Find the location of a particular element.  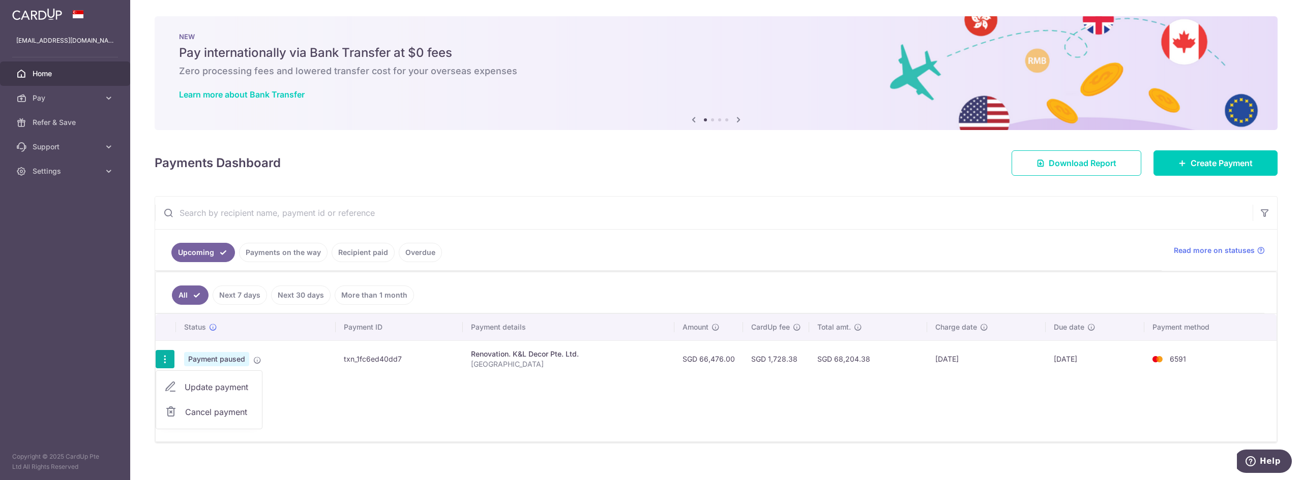

span: Payment paused is located at coordinates (217, 359).